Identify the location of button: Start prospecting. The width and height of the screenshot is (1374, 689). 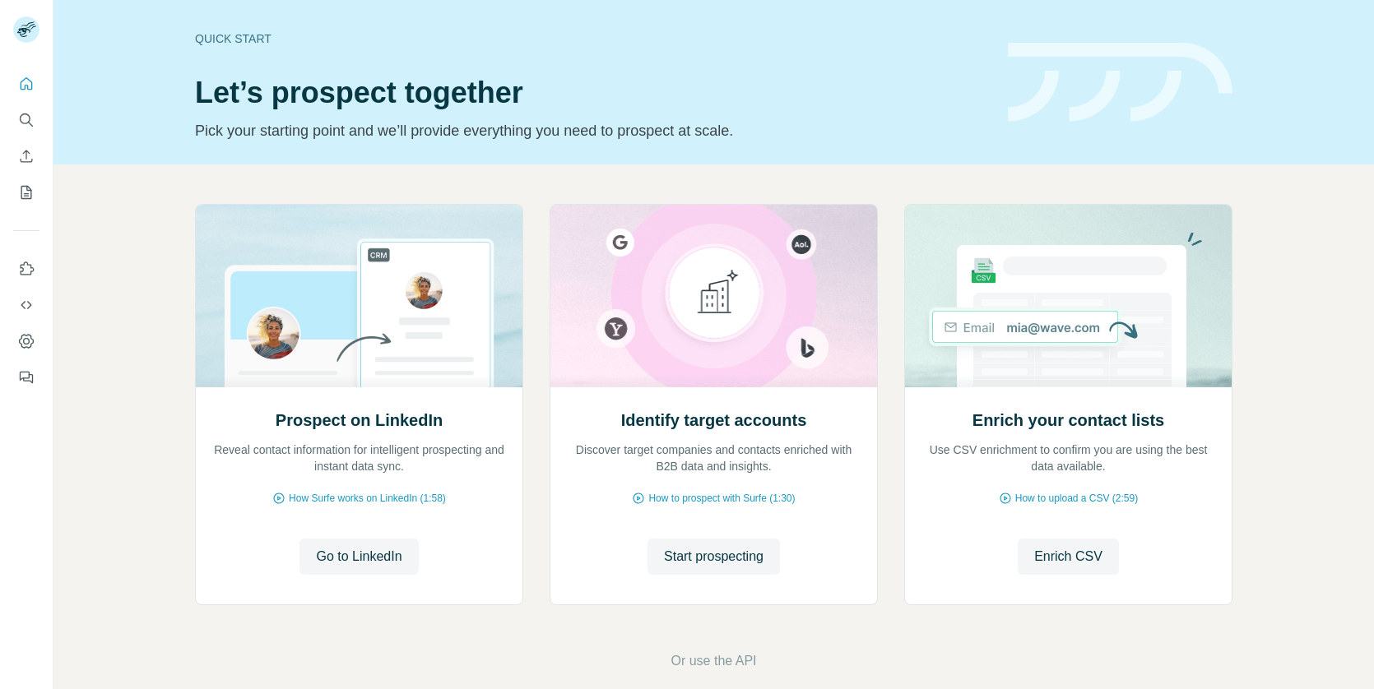
(713, 557).